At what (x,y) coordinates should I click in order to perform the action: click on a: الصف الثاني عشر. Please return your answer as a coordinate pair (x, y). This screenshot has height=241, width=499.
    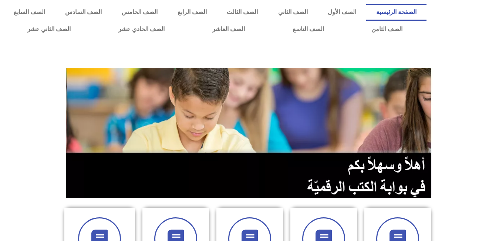
    Looking at the image, I should click on (49, 29).